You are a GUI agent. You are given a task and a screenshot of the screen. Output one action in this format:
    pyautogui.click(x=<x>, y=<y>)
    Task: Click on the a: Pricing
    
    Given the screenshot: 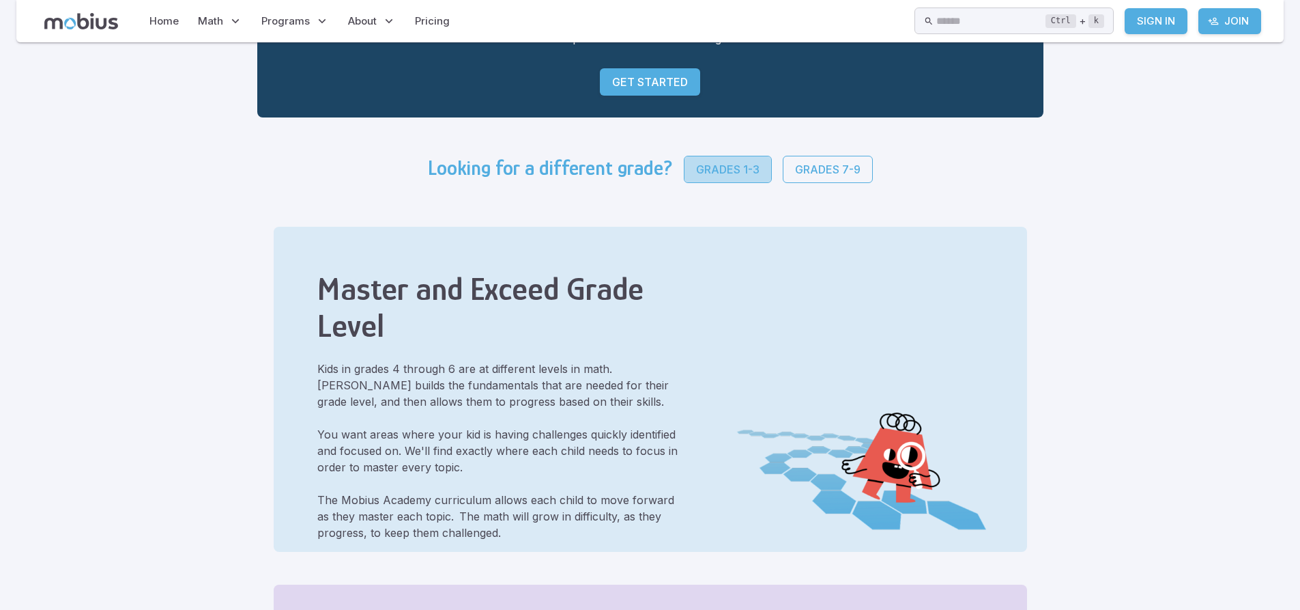 What is the action you would take?
    pyautogui.click(x=432, y=21)
    